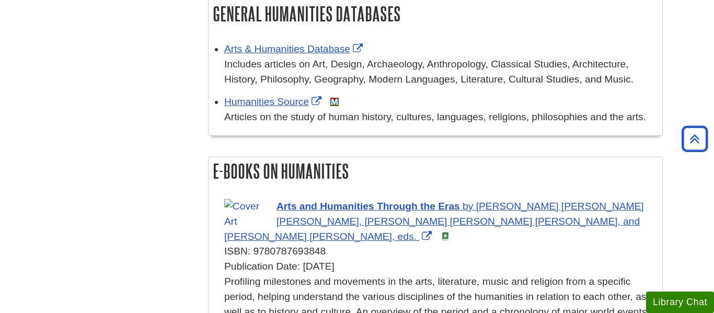 The image size is (714, 313). I want to click on p: Articles on the study of human history, cultures, languages, religions, philosophies and the arts., so click(441, 117).